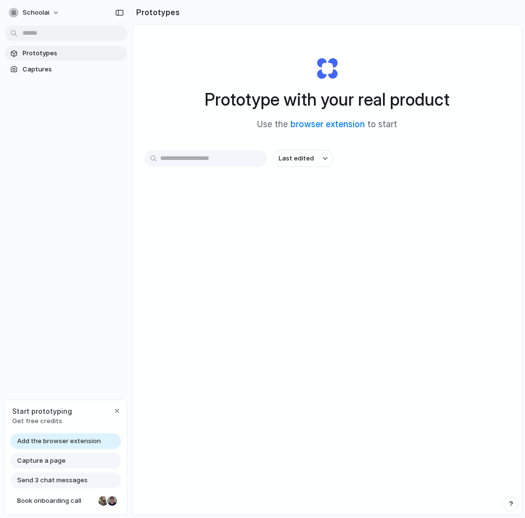 The width and height of the screenshot is (525, 518). I want to click on h2: Prototypes, so click(156, 12).